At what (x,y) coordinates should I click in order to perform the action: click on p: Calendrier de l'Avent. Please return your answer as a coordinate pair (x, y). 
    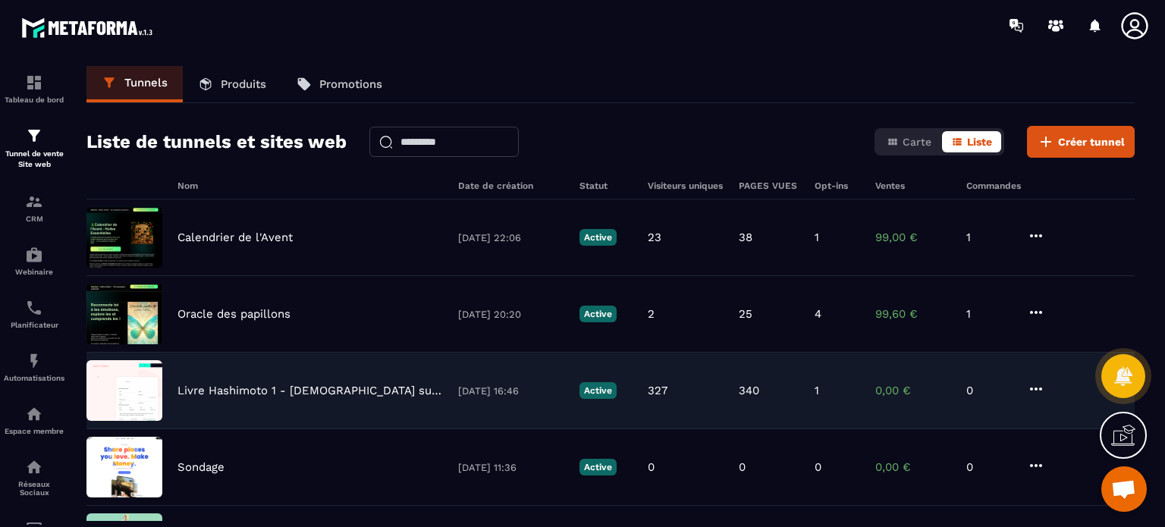
    Looking at the image, I should click on (235, 237).